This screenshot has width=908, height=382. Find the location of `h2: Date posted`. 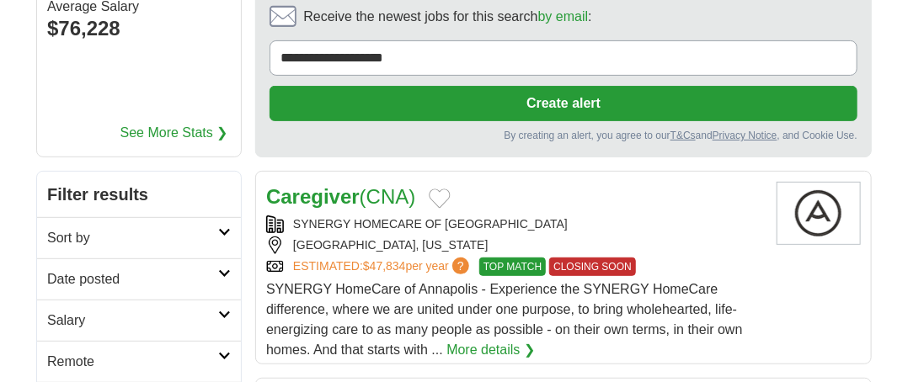

h2: Date posted is located at coordinates (132, 280).